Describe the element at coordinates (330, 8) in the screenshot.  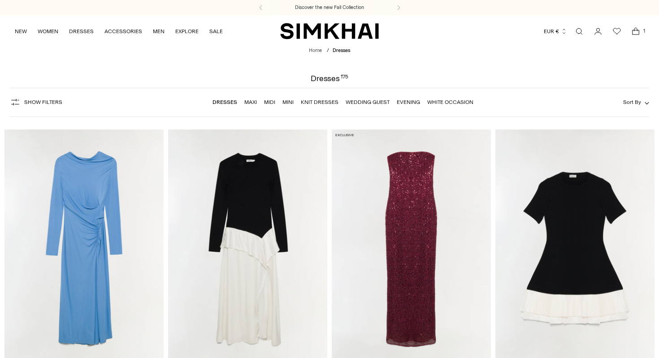
I see `a: Discover the new Fall Collection` at that location.